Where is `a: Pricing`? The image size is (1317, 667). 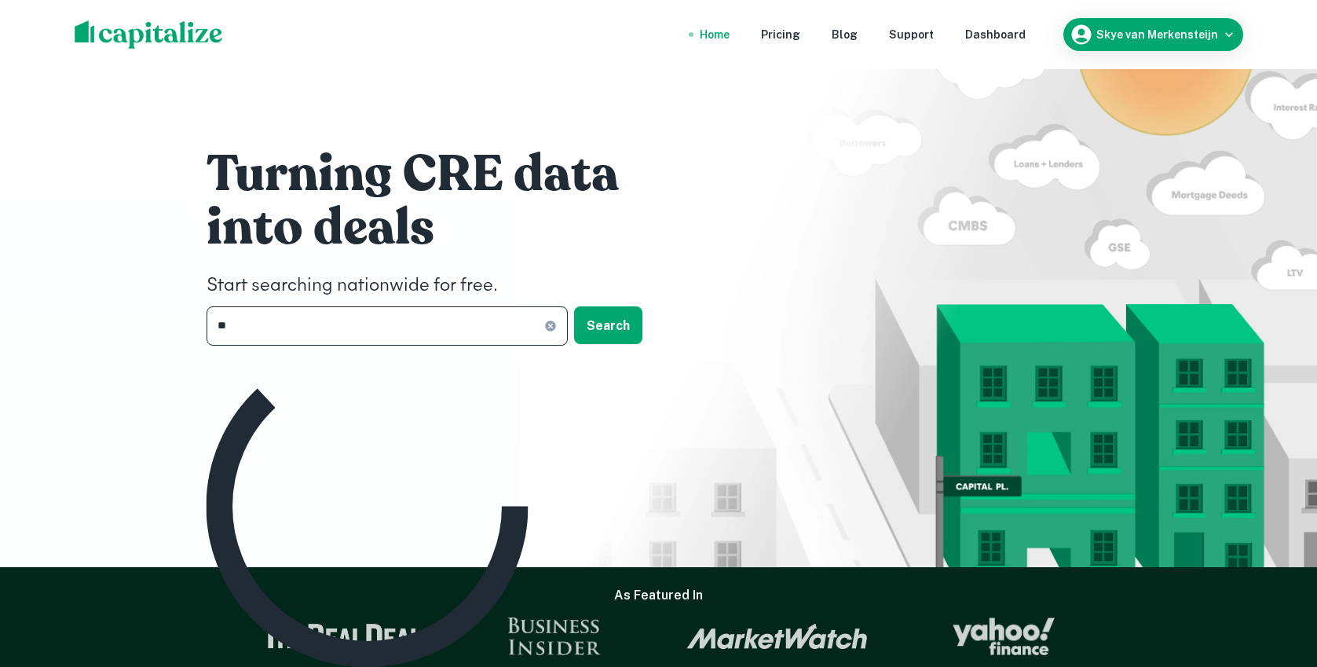
a: Pricing is located at coordinates (781, 35).